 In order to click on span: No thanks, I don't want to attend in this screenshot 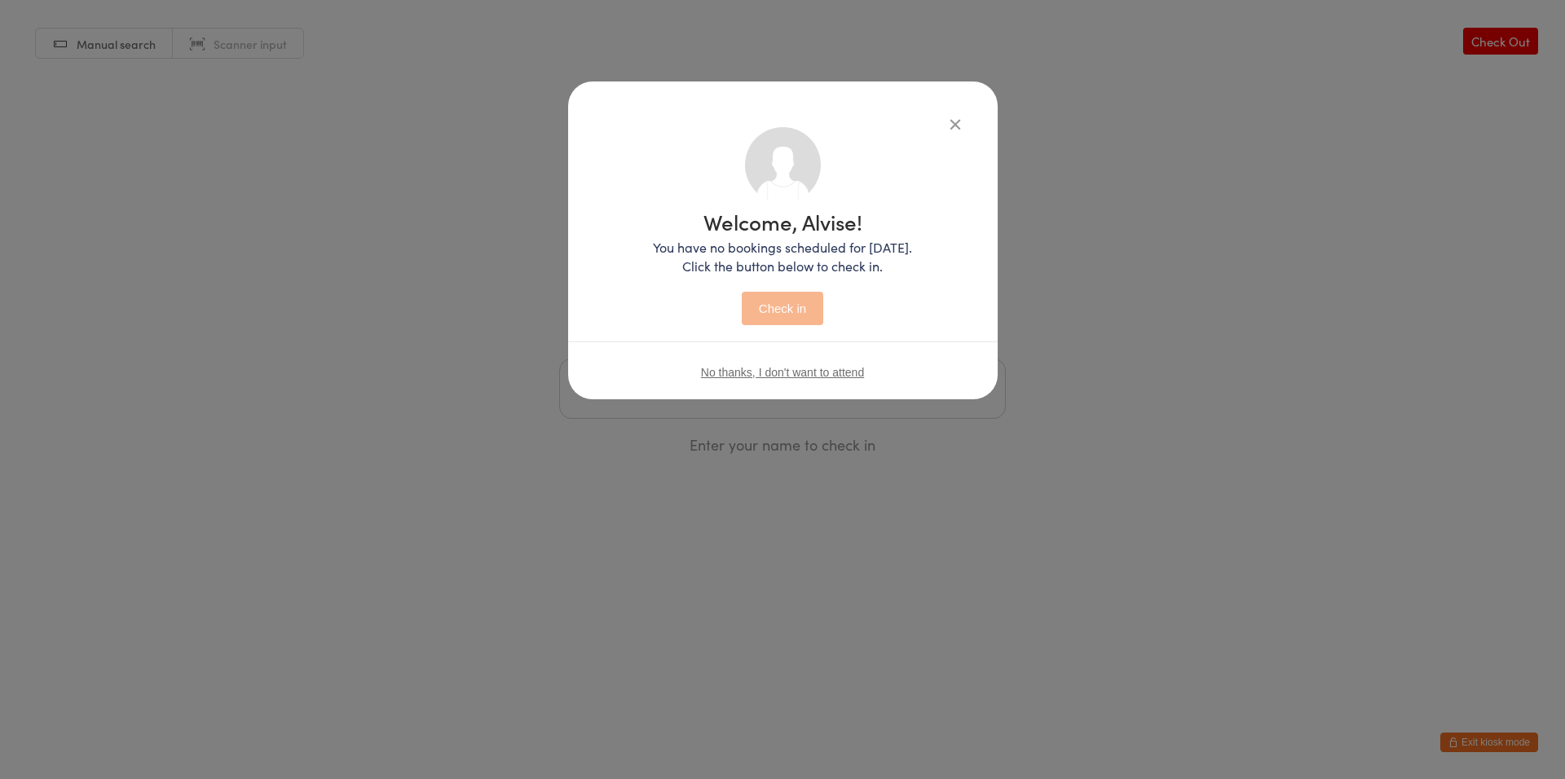, I will do `click(783, 373)`.